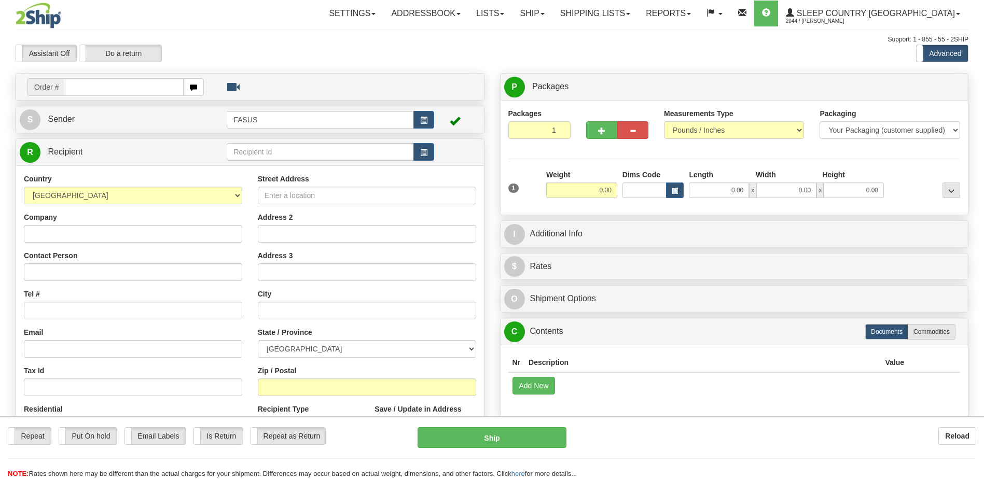  I want to click on button: Reload, so click(957, 436).